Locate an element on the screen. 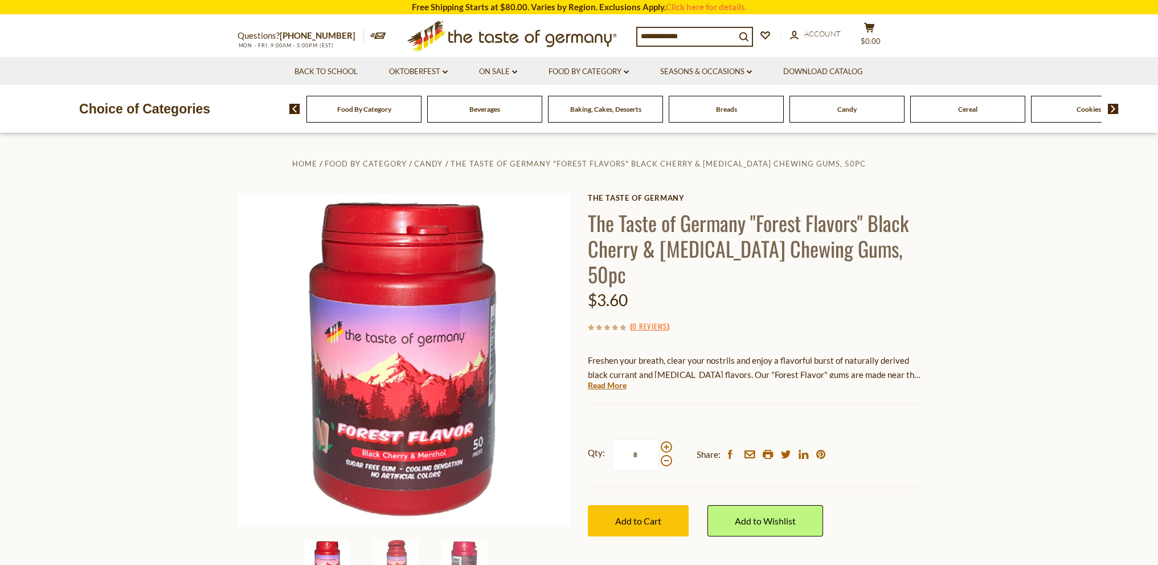  p: Questions? is located at coordinates (301, 36).